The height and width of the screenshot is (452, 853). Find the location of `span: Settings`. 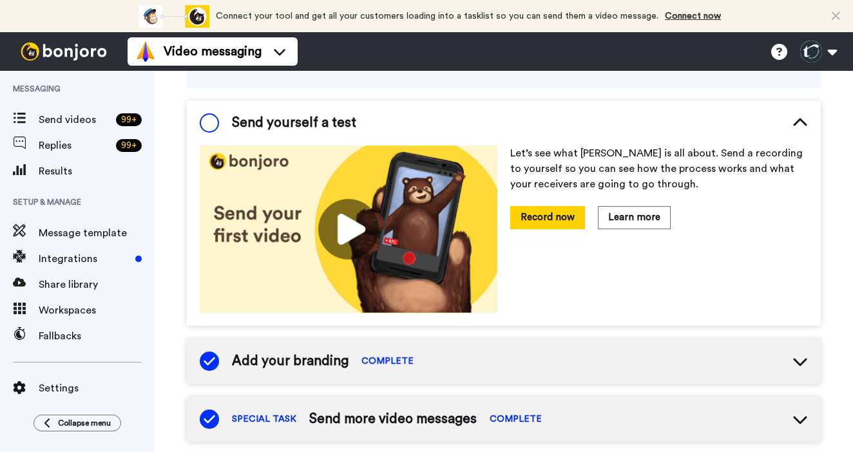

span: Settings is located at coordinates (97, 388).